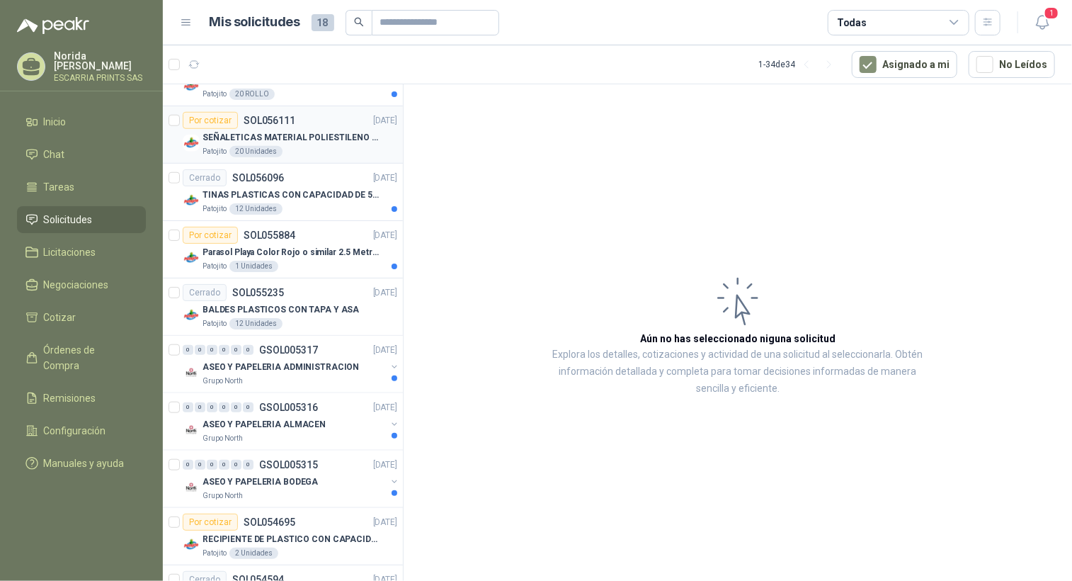 Image resolution: width=1072 pixels, height=581 pixels. Describe the element at coordinates (53, 25) in the screenshot. I see `img: Logo peakr` at that location.